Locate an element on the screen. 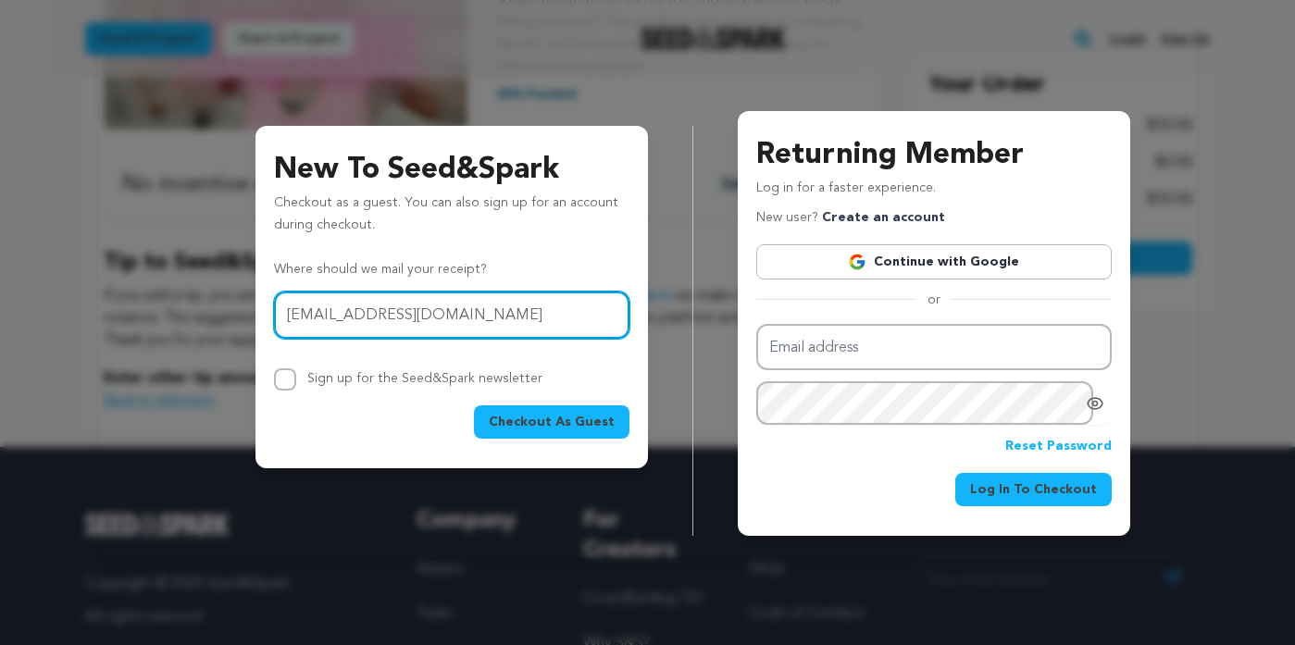 This screenshot has height=645, width=1295. p: New user? is located at coordinates (850, 218).